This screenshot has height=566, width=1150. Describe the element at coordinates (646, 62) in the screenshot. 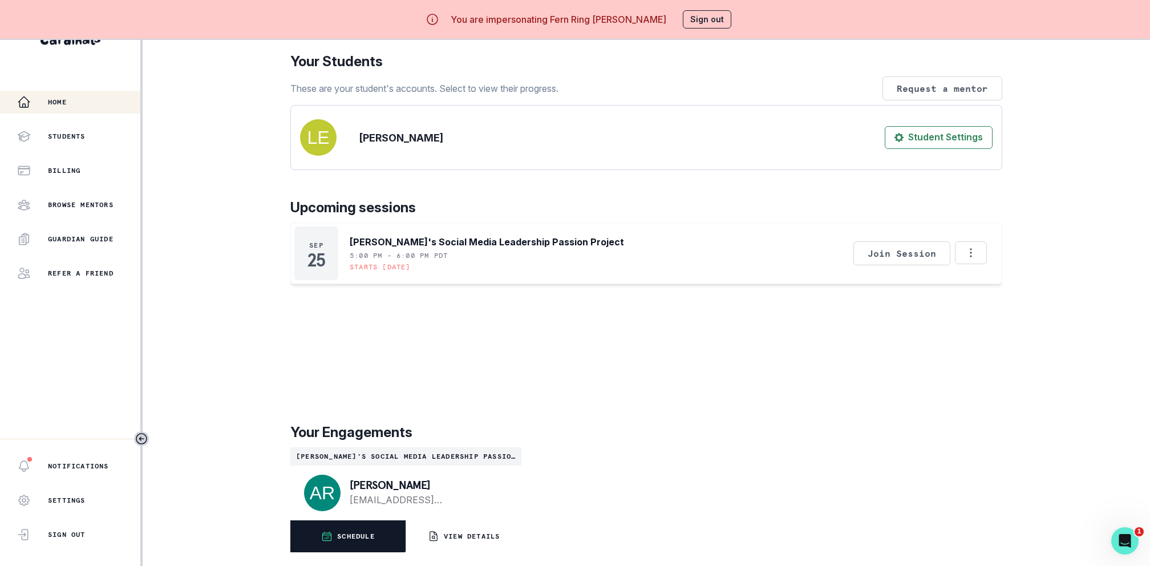

I see `p: Your Students` at that location.